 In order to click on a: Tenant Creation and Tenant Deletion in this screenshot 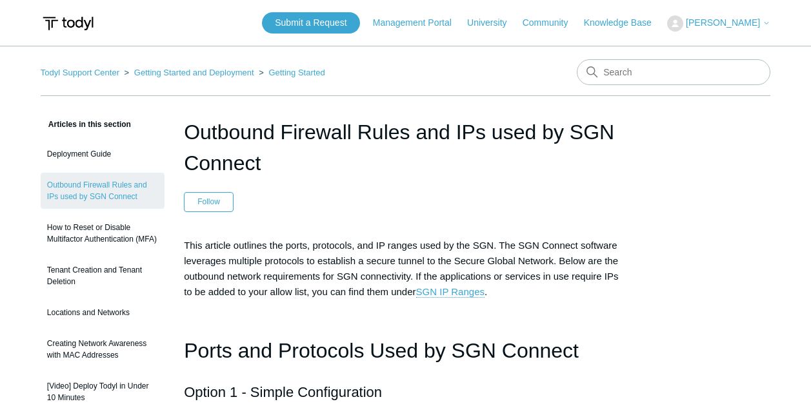, I will do `click(103, 276)`.